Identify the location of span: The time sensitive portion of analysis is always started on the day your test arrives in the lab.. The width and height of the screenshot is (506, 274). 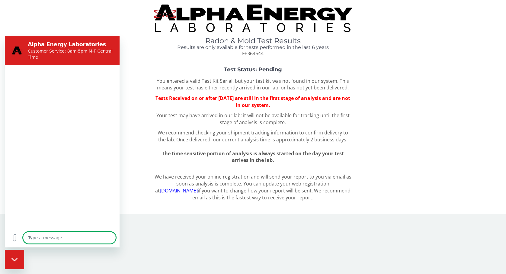
(253, 157).